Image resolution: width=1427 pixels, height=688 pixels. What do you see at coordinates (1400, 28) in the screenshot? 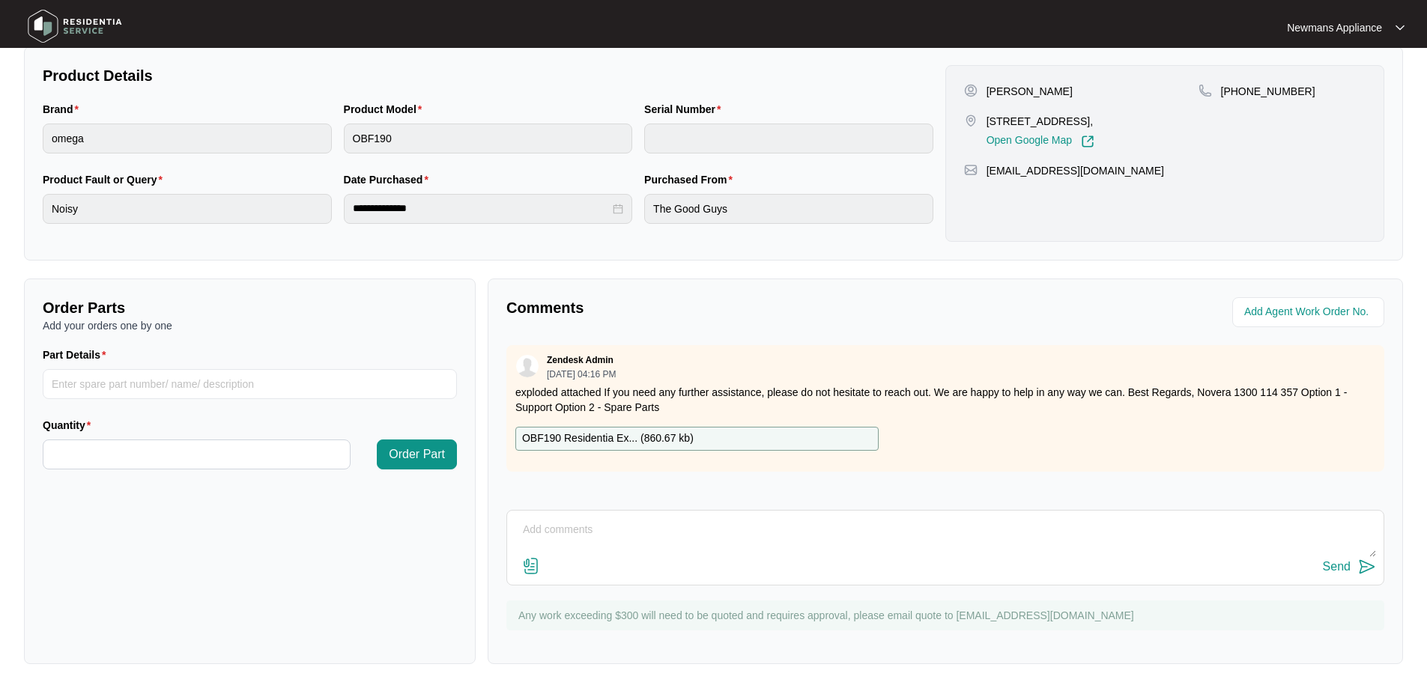
I see `img: dropdown arrow` at bounding box center [1400, 28].